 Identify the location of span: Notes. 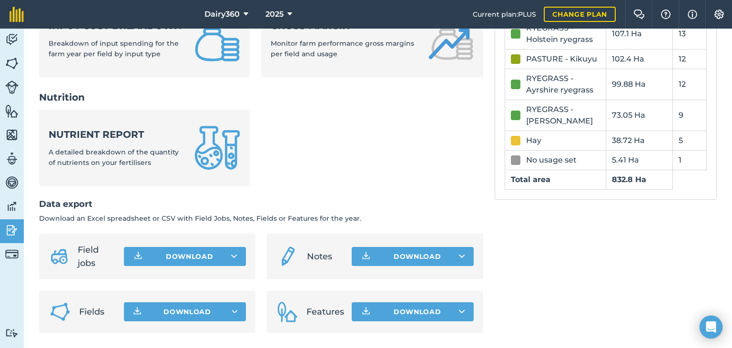
(326, 257).